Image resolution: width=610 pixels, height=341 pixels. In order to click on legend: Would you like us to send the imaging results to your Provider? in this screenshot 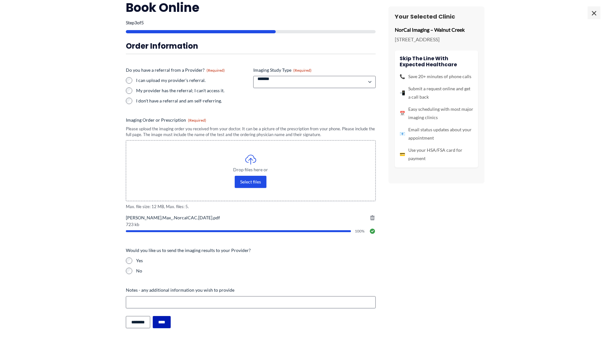, I will do `click(188, 250)`.